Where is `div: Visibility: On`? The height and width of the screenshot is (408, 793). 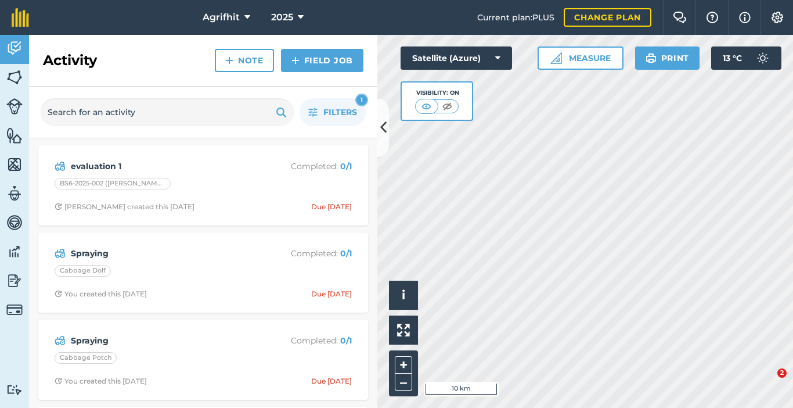 div: Visibility: On is located at coordinates (437, 93).